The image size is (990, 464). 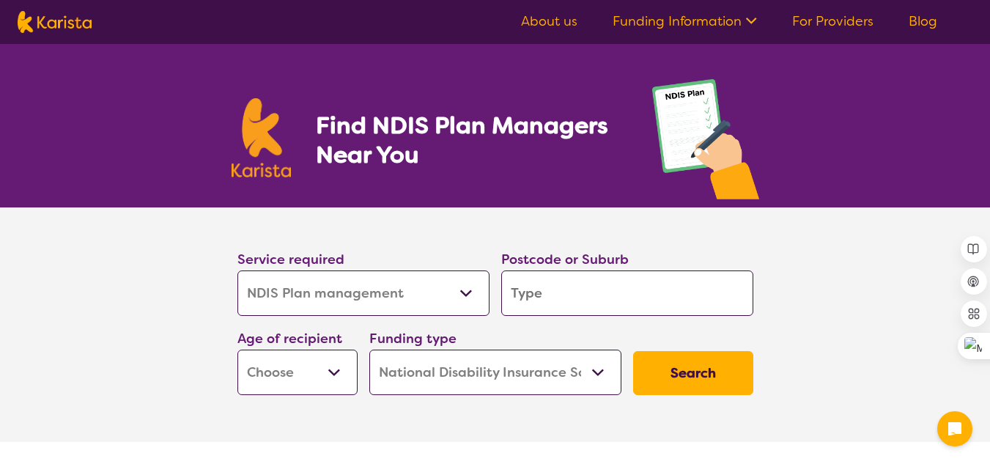 What do you see at coordinates (627, 293) in the screenshot?
I see `input: Type` at bounding box center [627, 293].